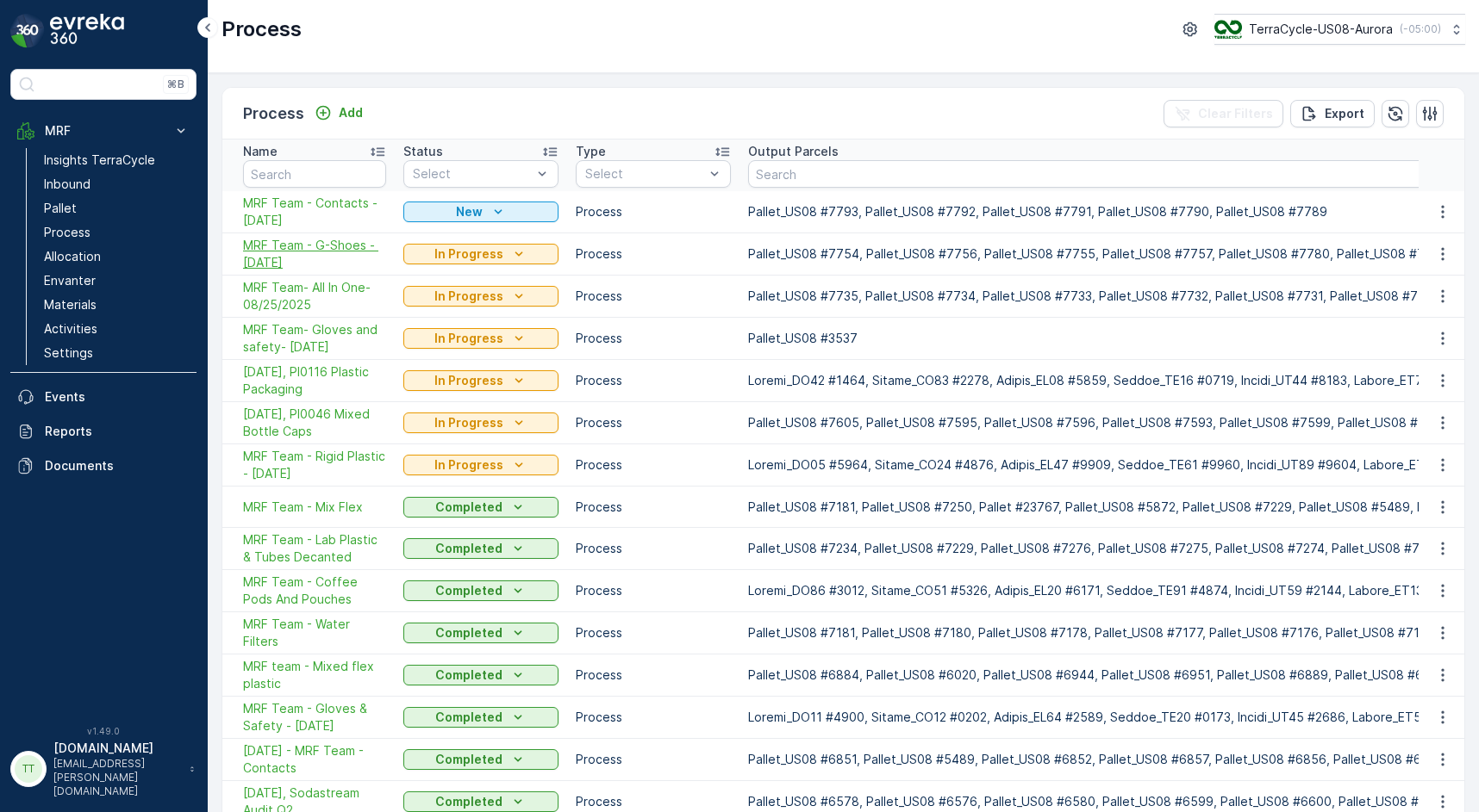  Describe the element at coordinates (793, 151) in the screenshot. I see `p: Output Parcels` at that location.